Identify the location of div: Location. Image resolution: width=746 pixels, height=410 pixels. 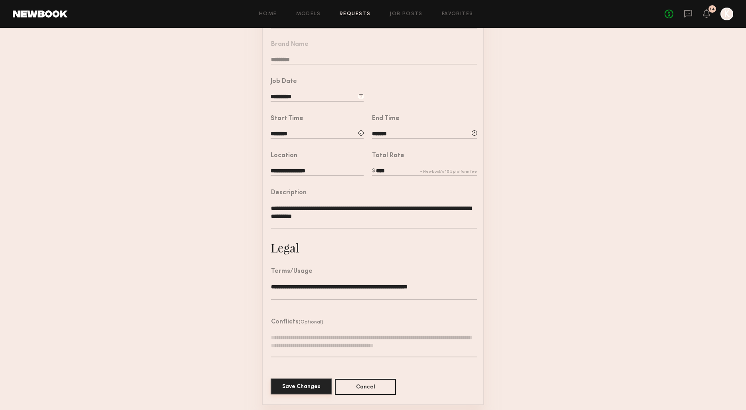
(284, 156).